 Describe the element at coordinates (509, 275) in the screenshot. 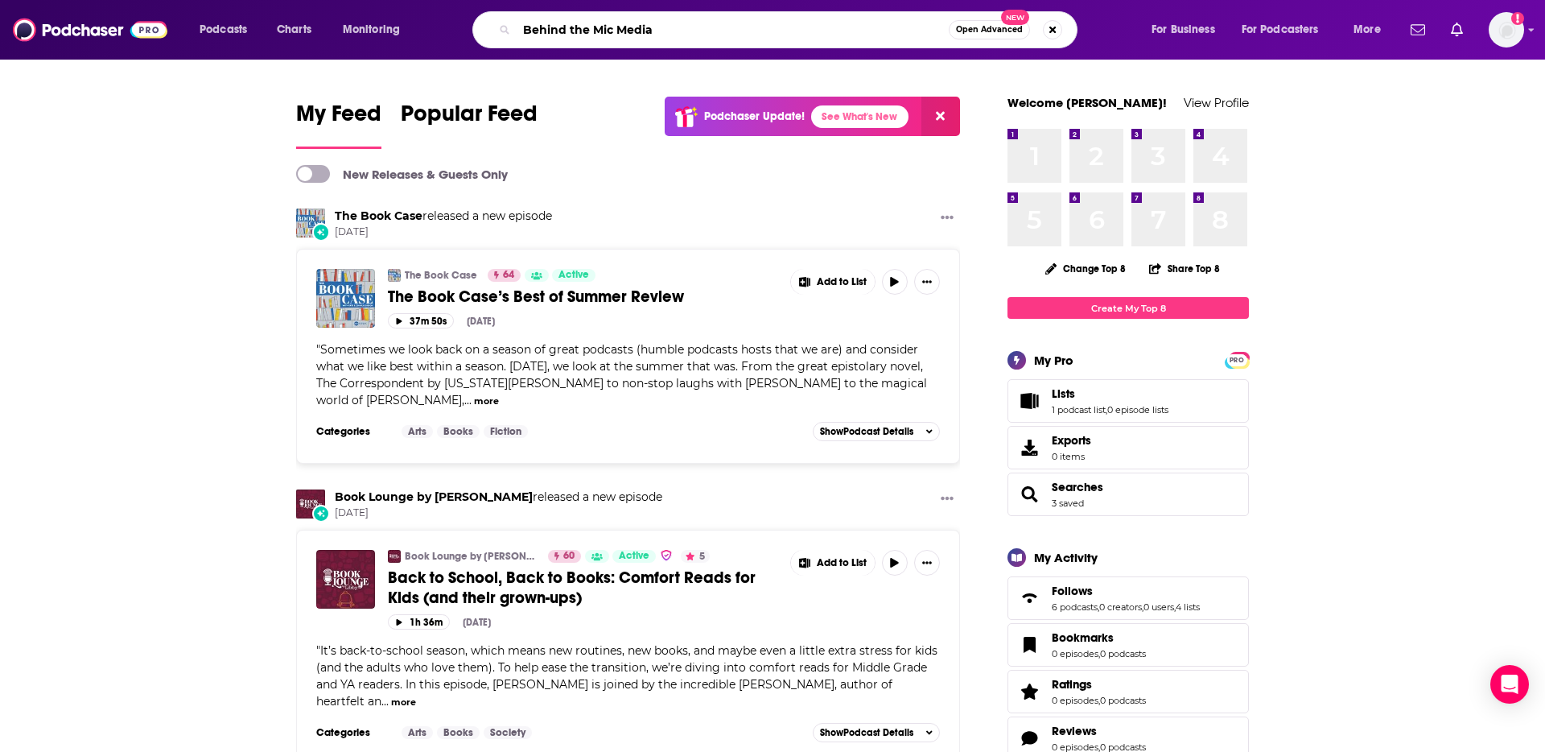

I see `span: 64` at that location.